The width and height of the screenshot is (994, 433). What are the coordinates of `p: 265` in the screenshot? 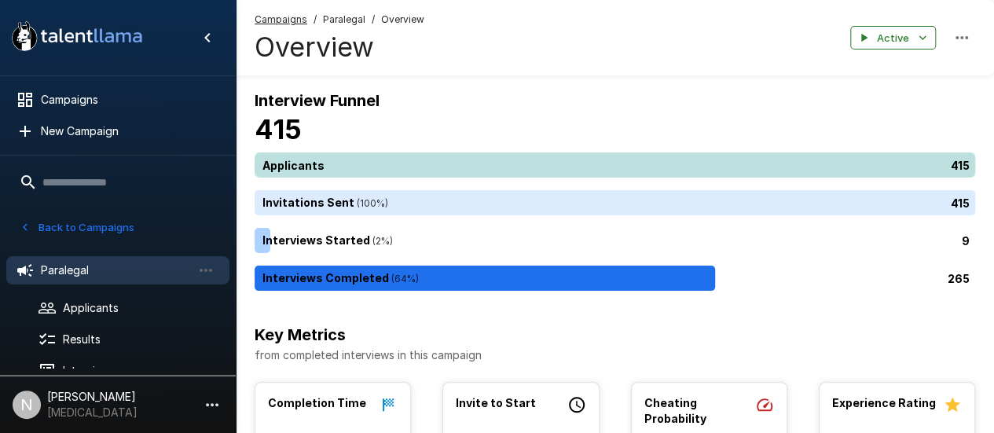 It's located at (959, 278).